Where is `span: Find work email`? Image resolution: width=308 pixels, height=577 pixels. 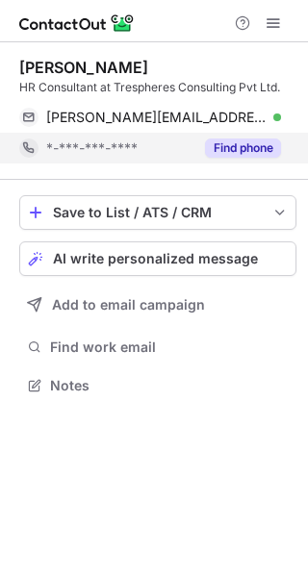
span: Find work email is located at coordinates (169, 347).